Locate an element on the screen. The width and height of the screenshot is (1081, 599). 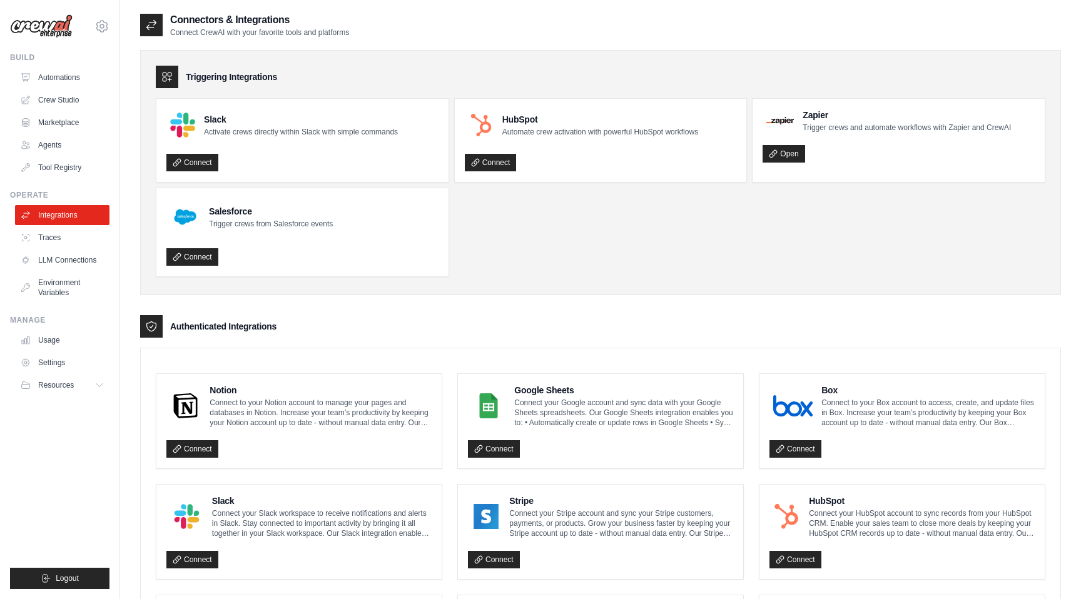
div: Build is located at coordinates (59, 58).